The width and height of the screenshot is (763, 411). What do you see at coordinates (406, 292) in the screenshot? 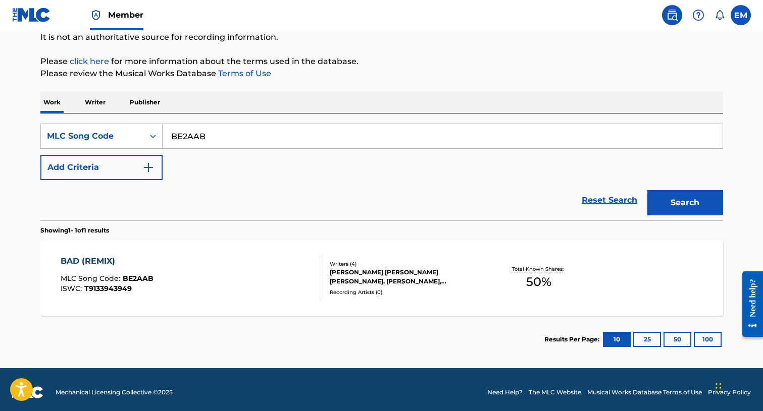
I see `div: Recording Artists ( 0 )` at bounding box center [406, 292].